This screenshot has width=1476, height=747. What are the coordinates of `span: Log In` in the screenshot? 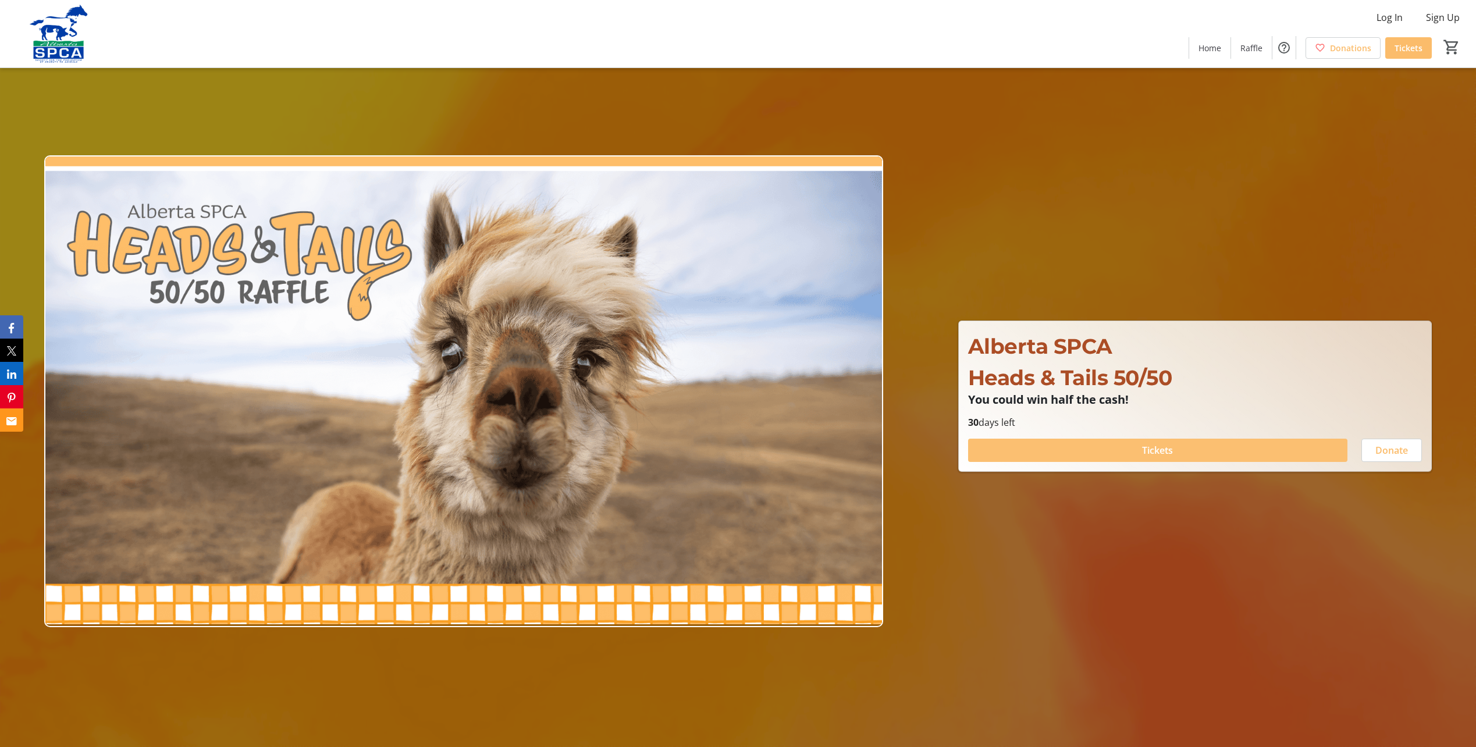 It's located at (1389, 17).